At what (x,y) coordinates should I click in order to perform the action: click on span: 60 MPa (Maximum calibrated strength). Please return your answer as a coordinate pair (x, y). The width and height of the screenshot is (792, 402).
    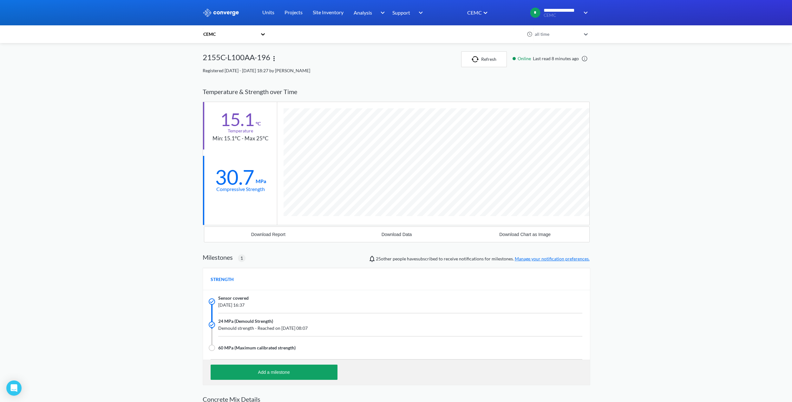
    Looking at the image, I should click on (257, 348).